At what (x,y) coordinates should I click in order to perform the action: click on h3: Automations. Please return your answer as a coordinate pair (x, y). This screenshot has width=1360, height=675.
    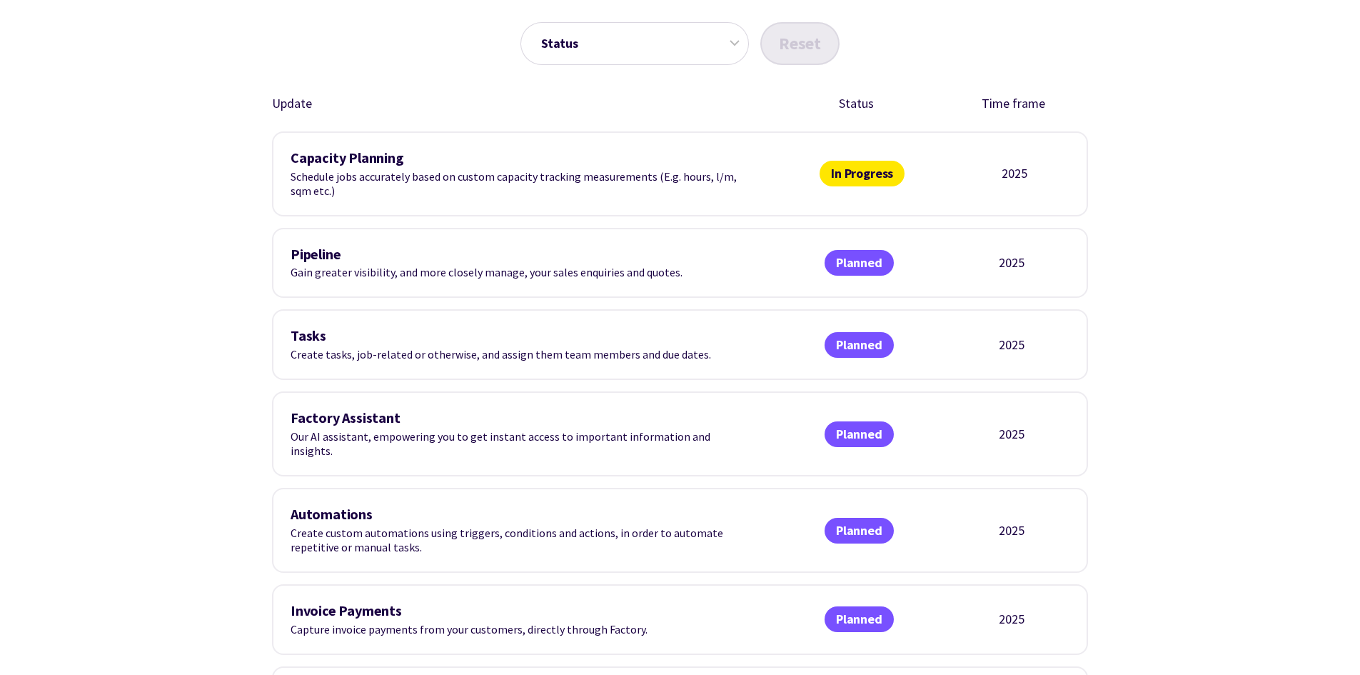
    Looking at the image, I should click on (519, 514).